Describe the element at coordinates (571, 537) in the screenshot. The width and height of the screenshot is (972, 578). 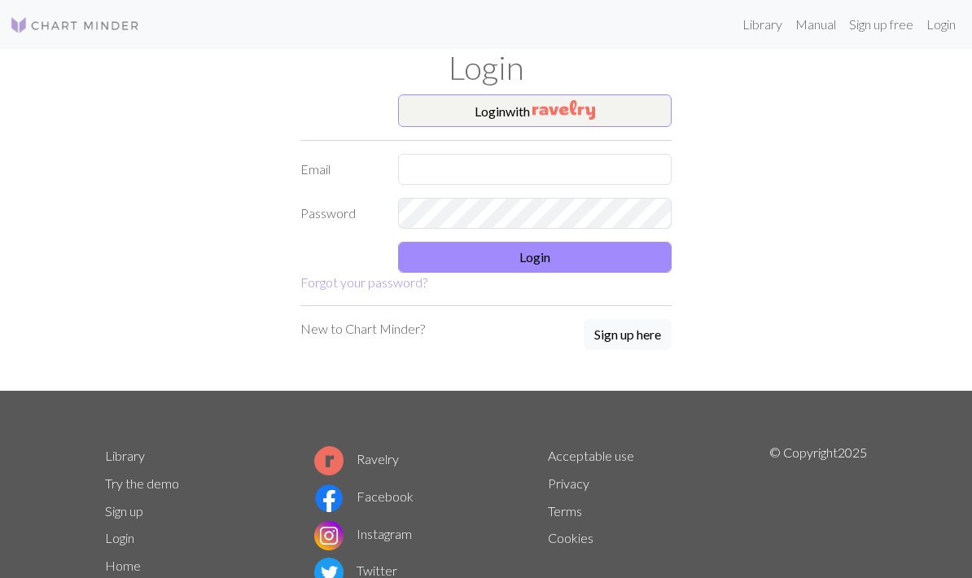
I see `a: Cookies` at that location.